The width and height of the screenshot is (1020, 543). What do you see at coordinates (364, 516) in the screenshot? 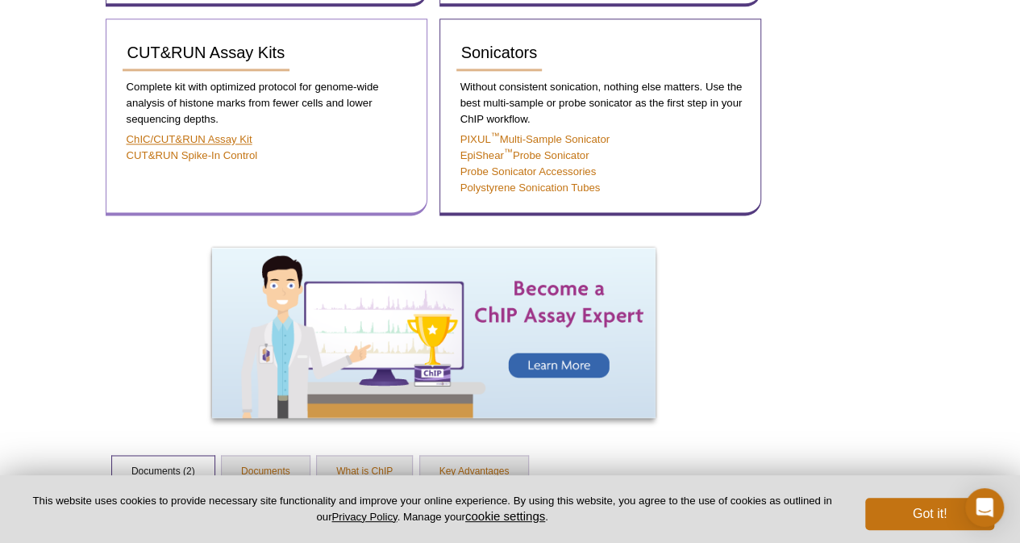
I see `a: Privacy Policy` at bounding box center [364, 516].